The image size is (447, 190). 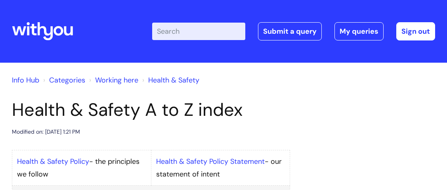 What do you see at coordinates (151, 110) in the screenshot?
I see `h1: Health & Safety A to Z index` at bounding box center [151, 110].